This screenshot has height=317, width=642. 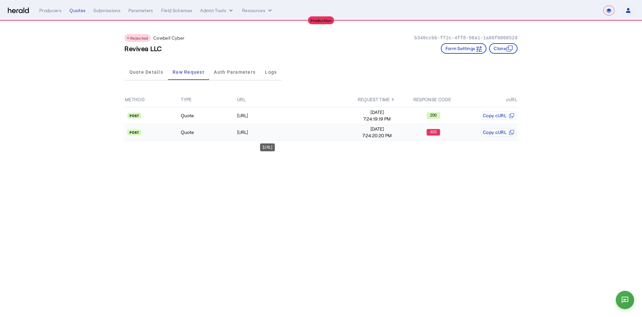 What do you see at coordinates (271, 72) in the screenshot?
I see `span: Logs` at bounding box center [271, 72].